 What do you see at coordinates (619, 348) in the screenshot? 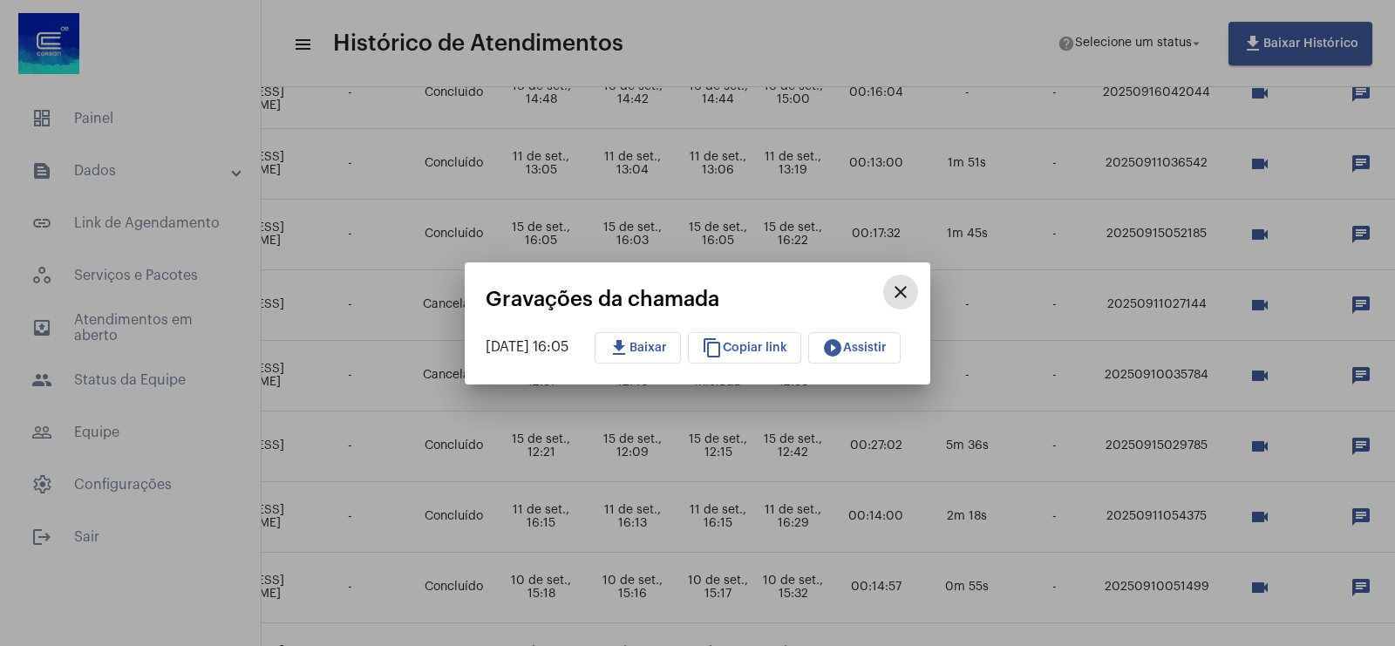
I see `mat-icon: download` at bounding box center [619, 348].